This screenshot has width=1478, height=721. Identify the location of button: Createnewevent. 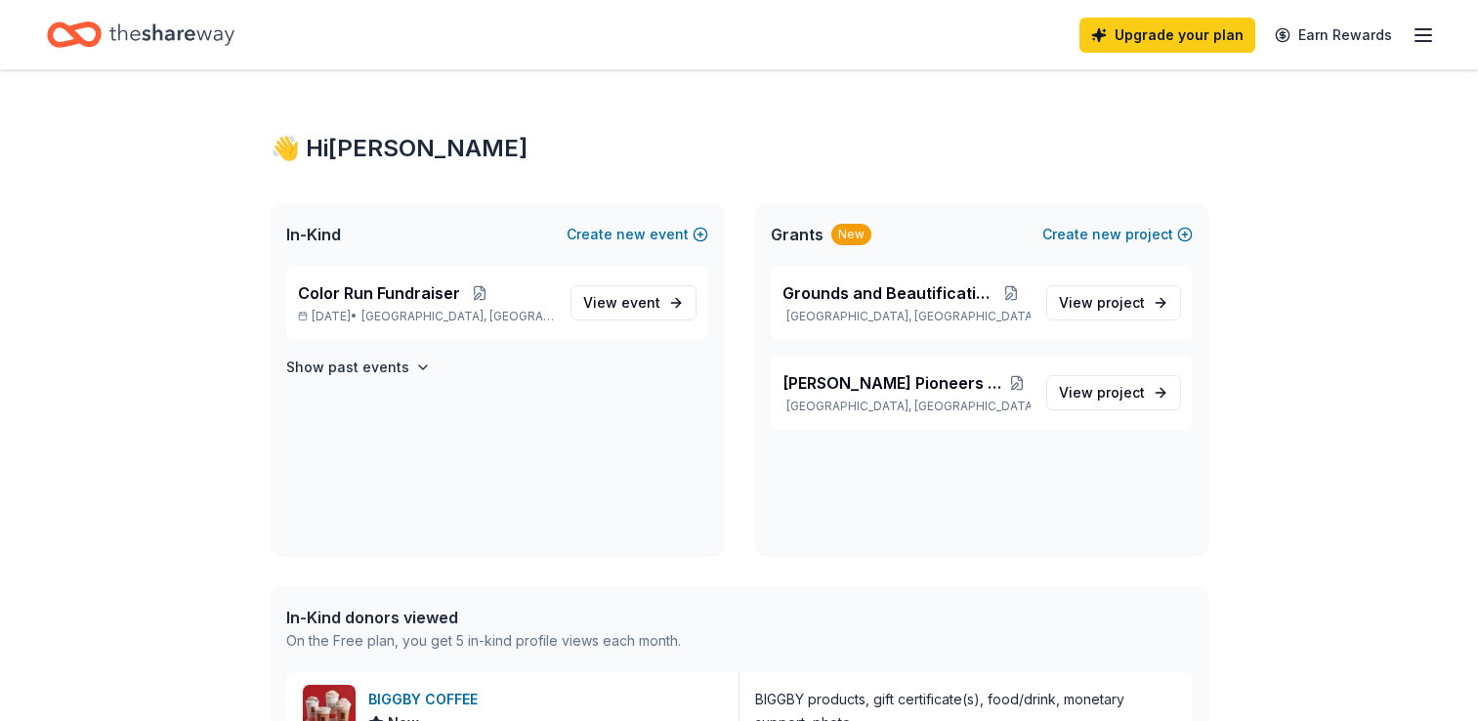
(637, 234).